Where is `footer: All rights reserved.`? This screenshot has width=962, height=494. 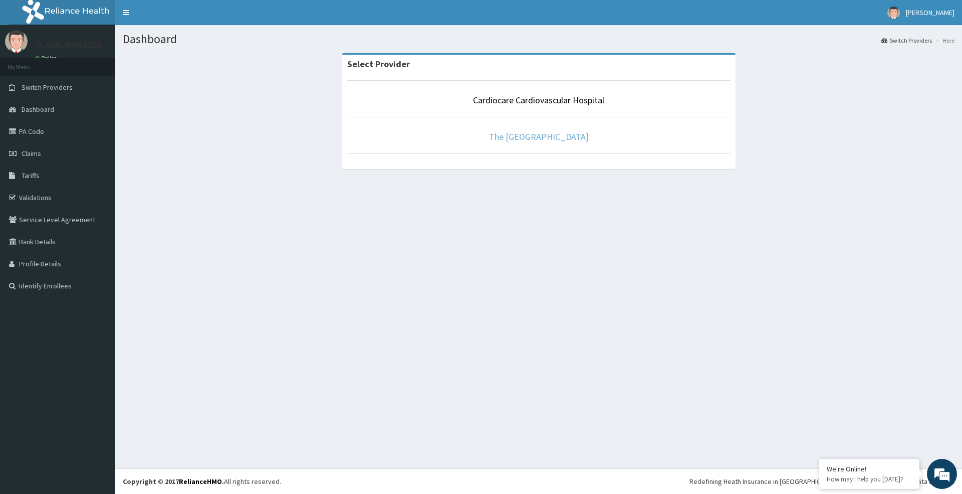 footer: All rights reserved. is located at coordinates (539, 481).